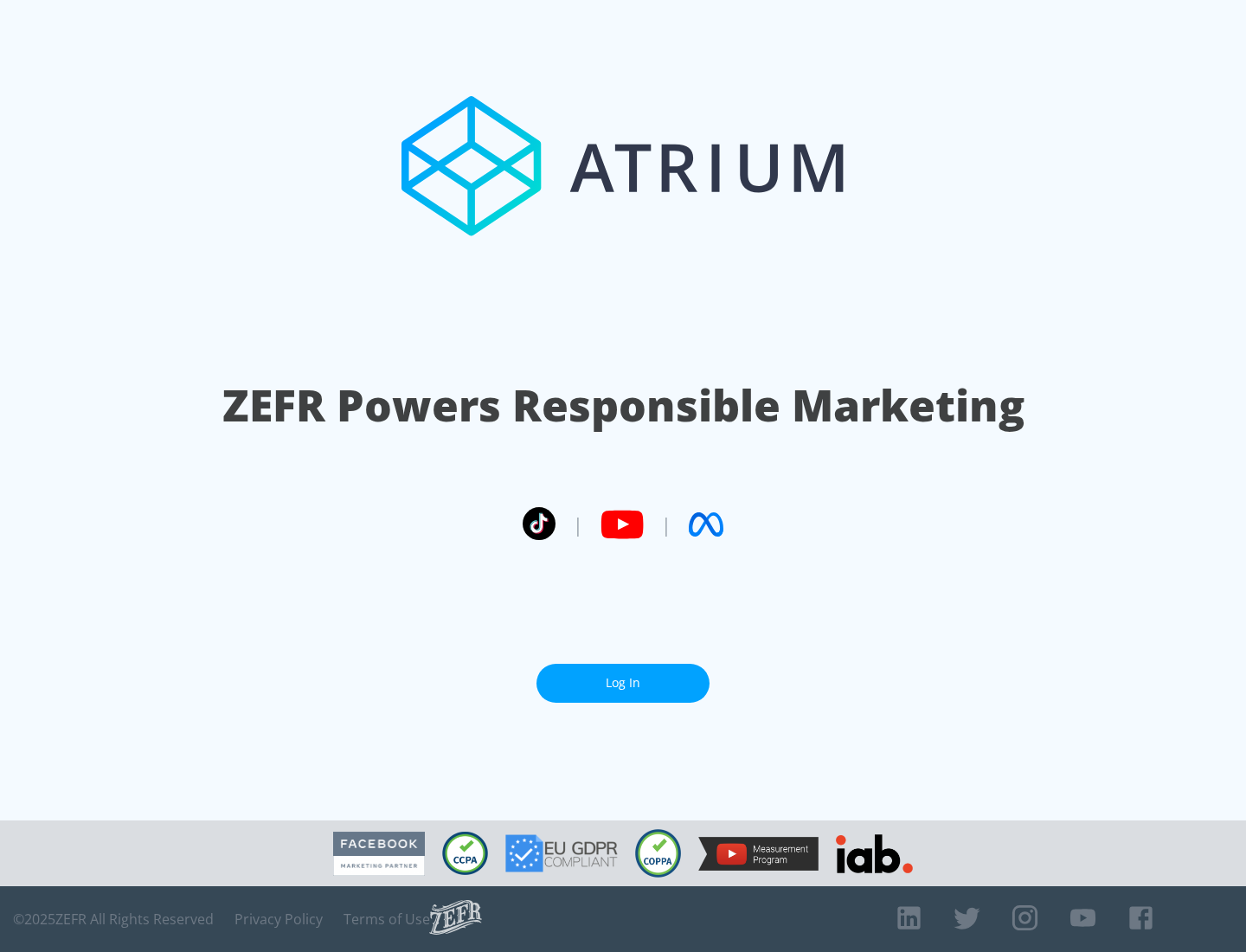 The height and width of the screenshot is (952, 1246). What do you see at coordinates (658, 853) in the screenshot?
I see `img: COPPA Compliant` at bounding box center [658, 853].